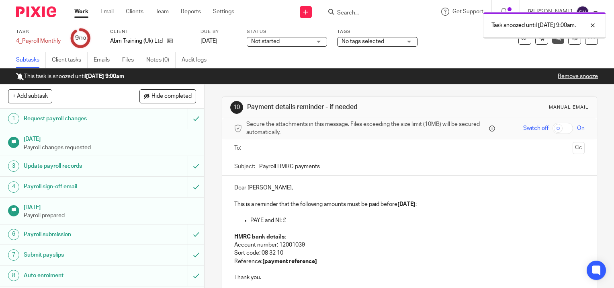  I want to click on div: Manual email, so click(568, 107).